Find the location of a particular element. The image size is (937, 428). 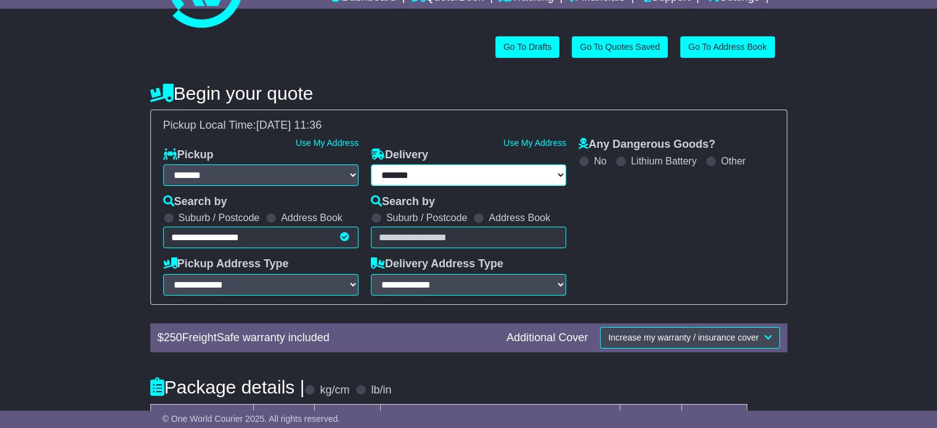

a: Go To Address Book is located at coordinates (727, 47).